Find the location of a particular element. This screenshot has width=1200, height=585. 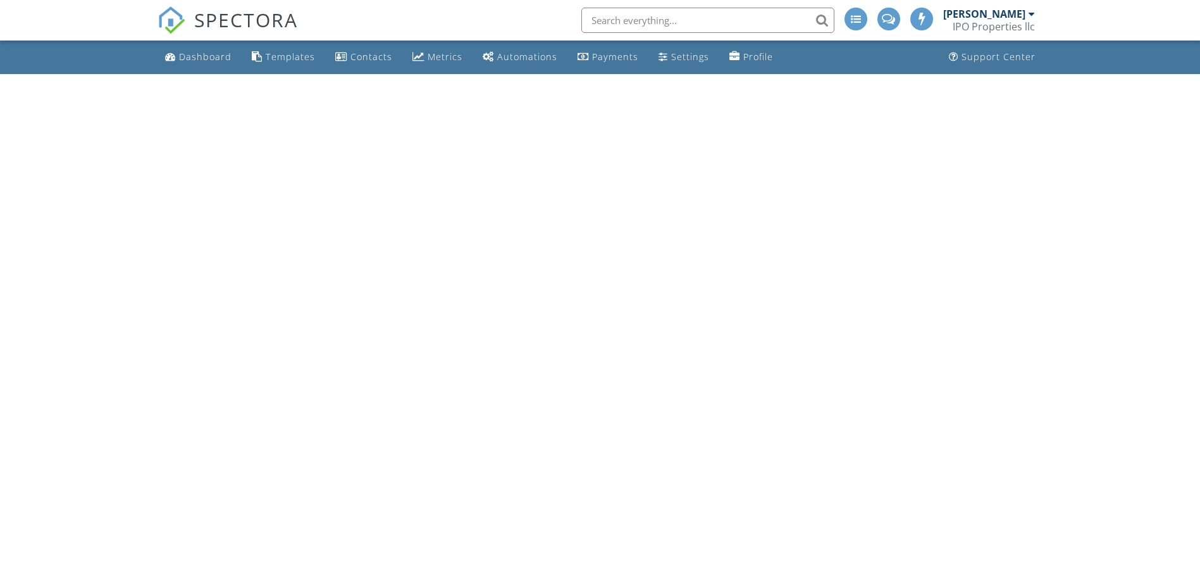

div: Settings is located at coordinates (690, 56).